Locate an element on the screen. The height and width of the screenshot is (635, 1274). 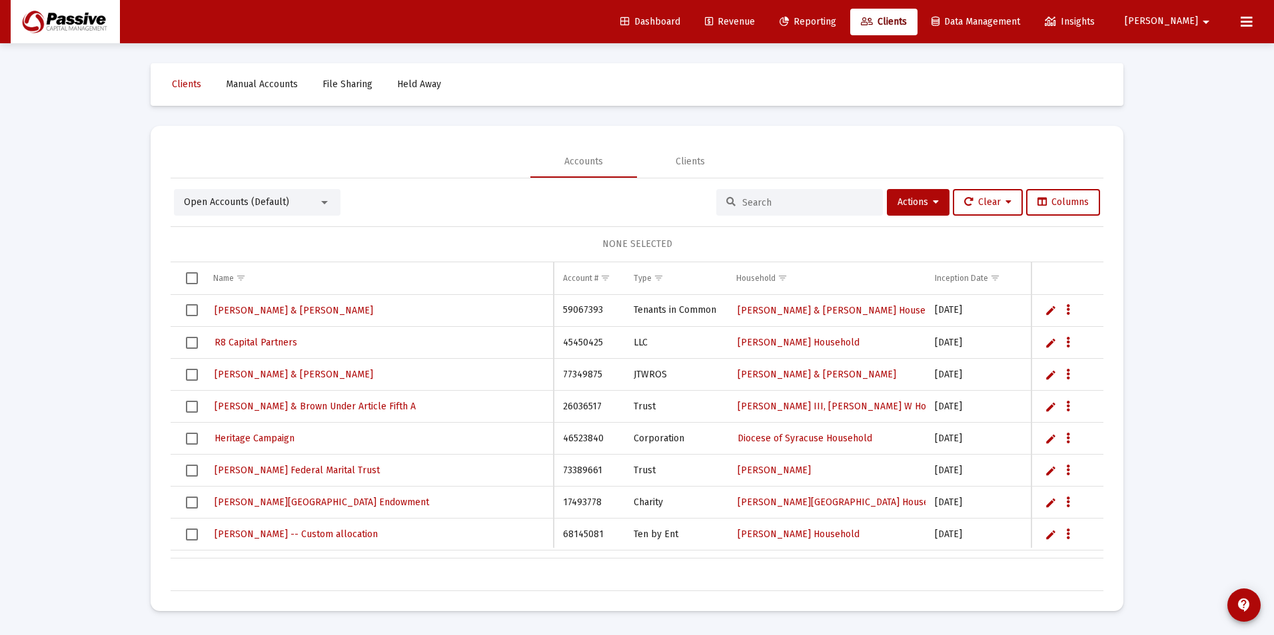
div: Household is located at coordinates (755, 278).